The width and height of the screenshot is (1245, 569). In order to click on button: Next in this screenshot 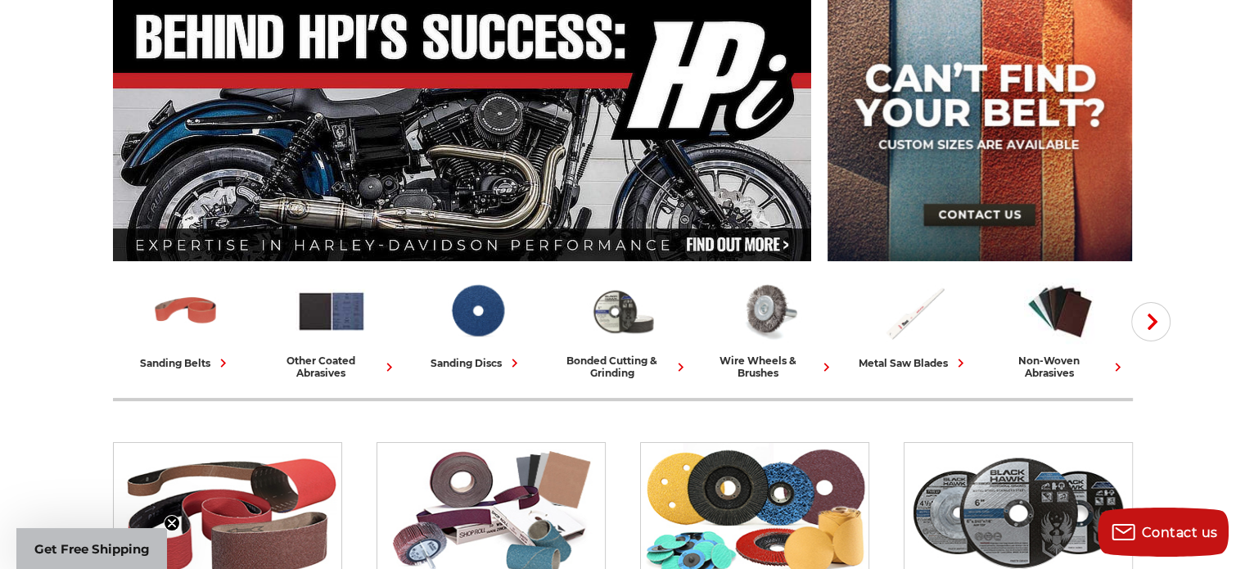, I will do `click(1151, 322)`.